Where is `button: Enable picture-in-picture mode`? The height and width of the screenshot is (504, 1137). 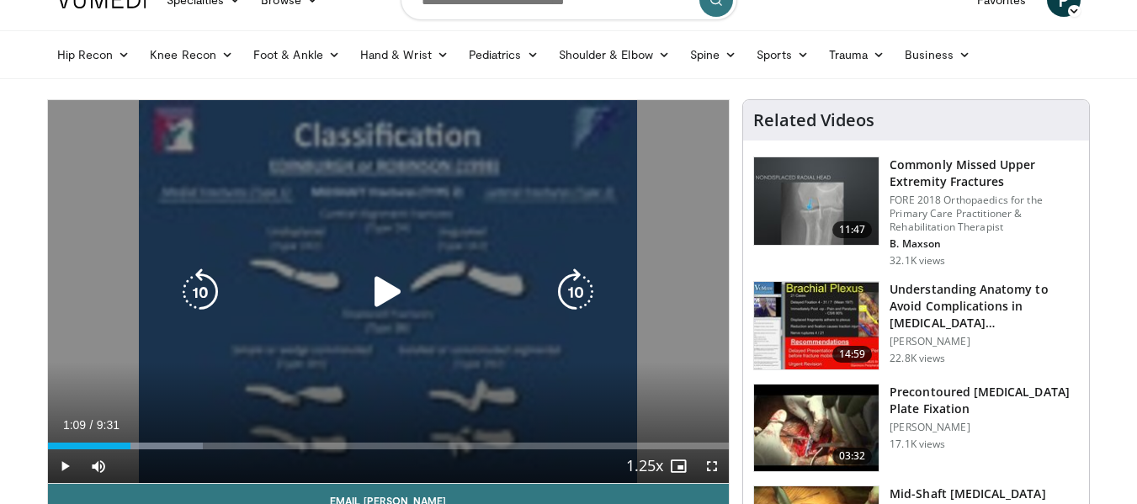
button: Enable picture-in-picture mode is located at coordinates (678, 466).